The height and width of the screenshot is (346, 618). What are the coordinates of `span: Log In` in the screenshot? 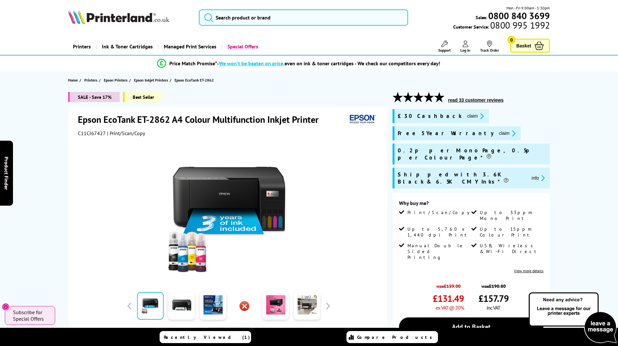 It's located at (465, 50).